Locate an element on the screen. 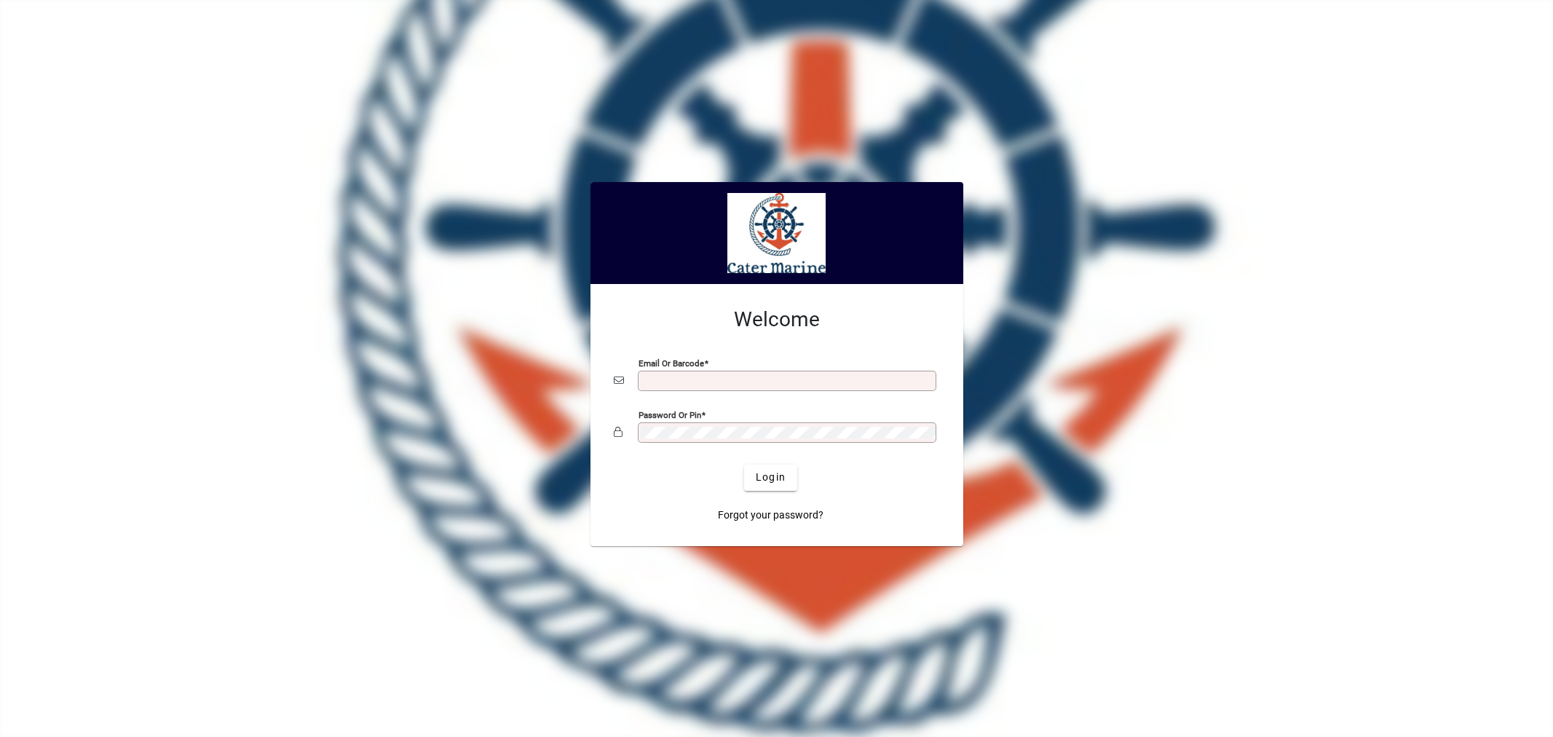 The image size is (1553, 737). mat-label: Email or Barcode is located at coordinates (671, 363).